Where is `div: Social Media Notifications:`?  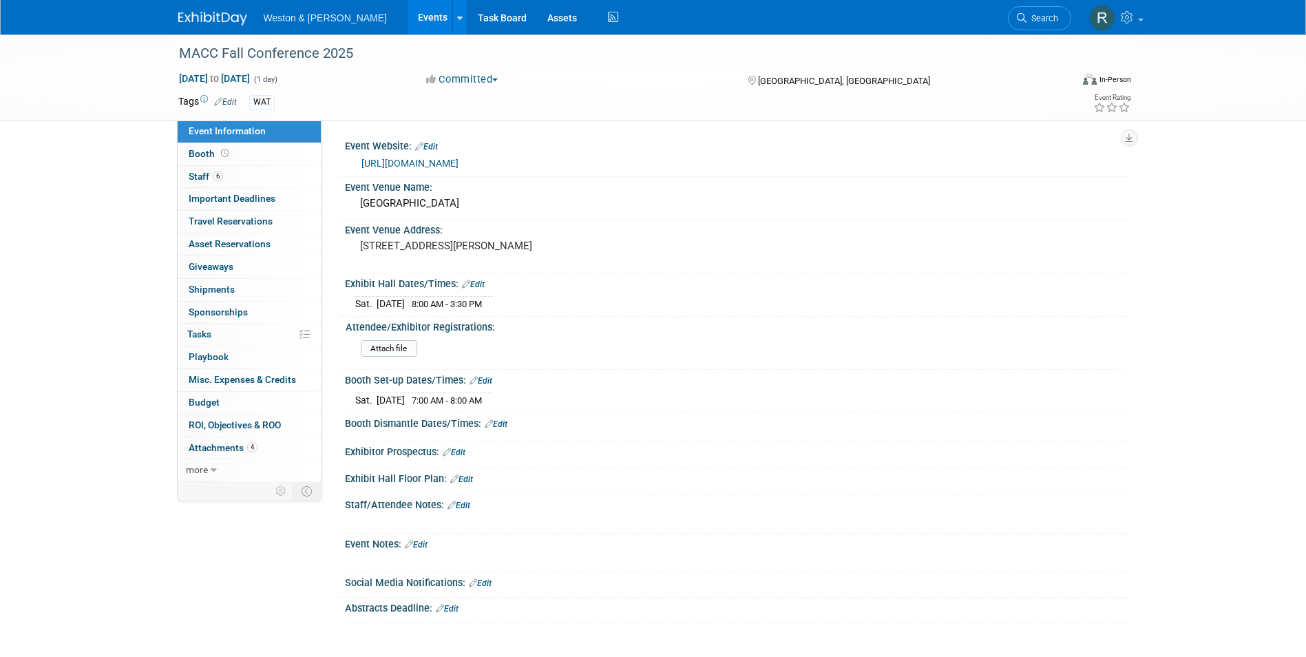
div: Social Media Notifications: is located at coordinates (736, 581).